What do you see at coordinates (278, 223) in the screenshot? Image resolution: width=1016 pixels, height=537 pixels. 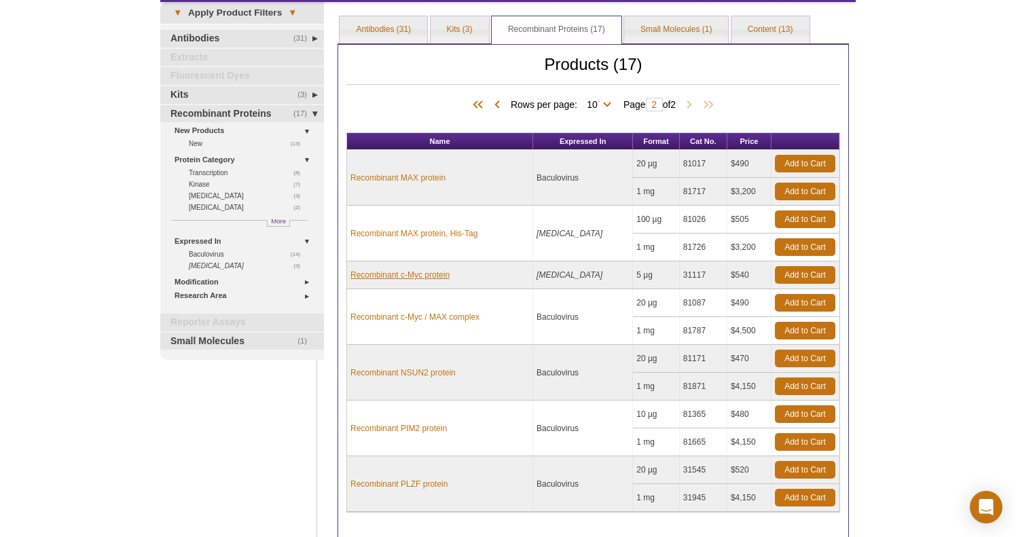 I see `a: More` at bounding box center [278, 223].